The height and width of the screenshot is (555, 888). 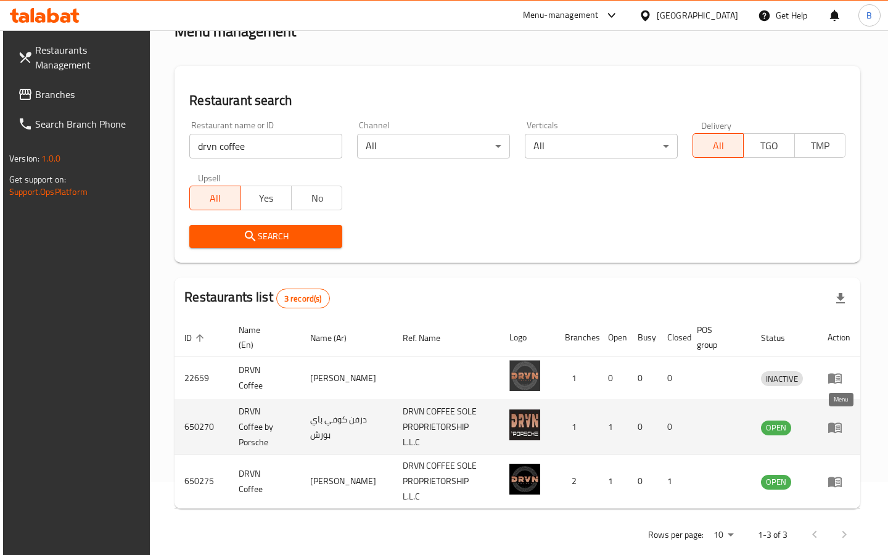 What do you see at coordinates (88, 124) in the screenshot?
I see `span: Search Branch Phone` at bounding box center [88, 124].